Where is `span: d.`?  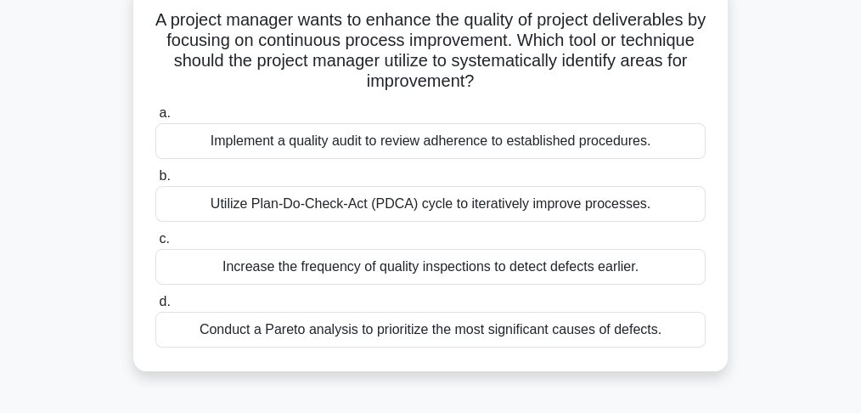
span: d. is located at coordinates (164, 301).